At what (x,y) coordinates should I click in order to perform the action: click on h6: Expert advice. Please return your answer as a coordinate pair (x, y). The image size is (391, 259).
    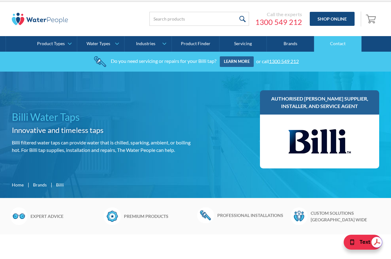
    Looking at the image, I should click on (65, 216).